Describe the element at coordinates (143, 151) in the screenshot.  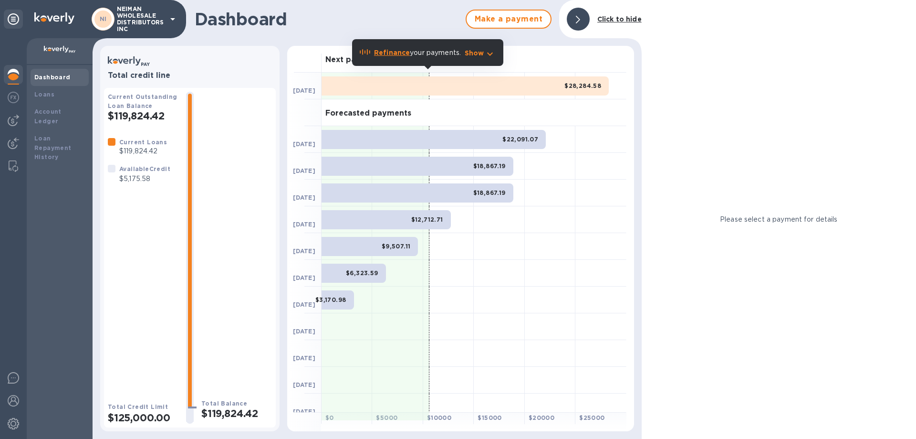
I see `p: $119,824.42` at that location.